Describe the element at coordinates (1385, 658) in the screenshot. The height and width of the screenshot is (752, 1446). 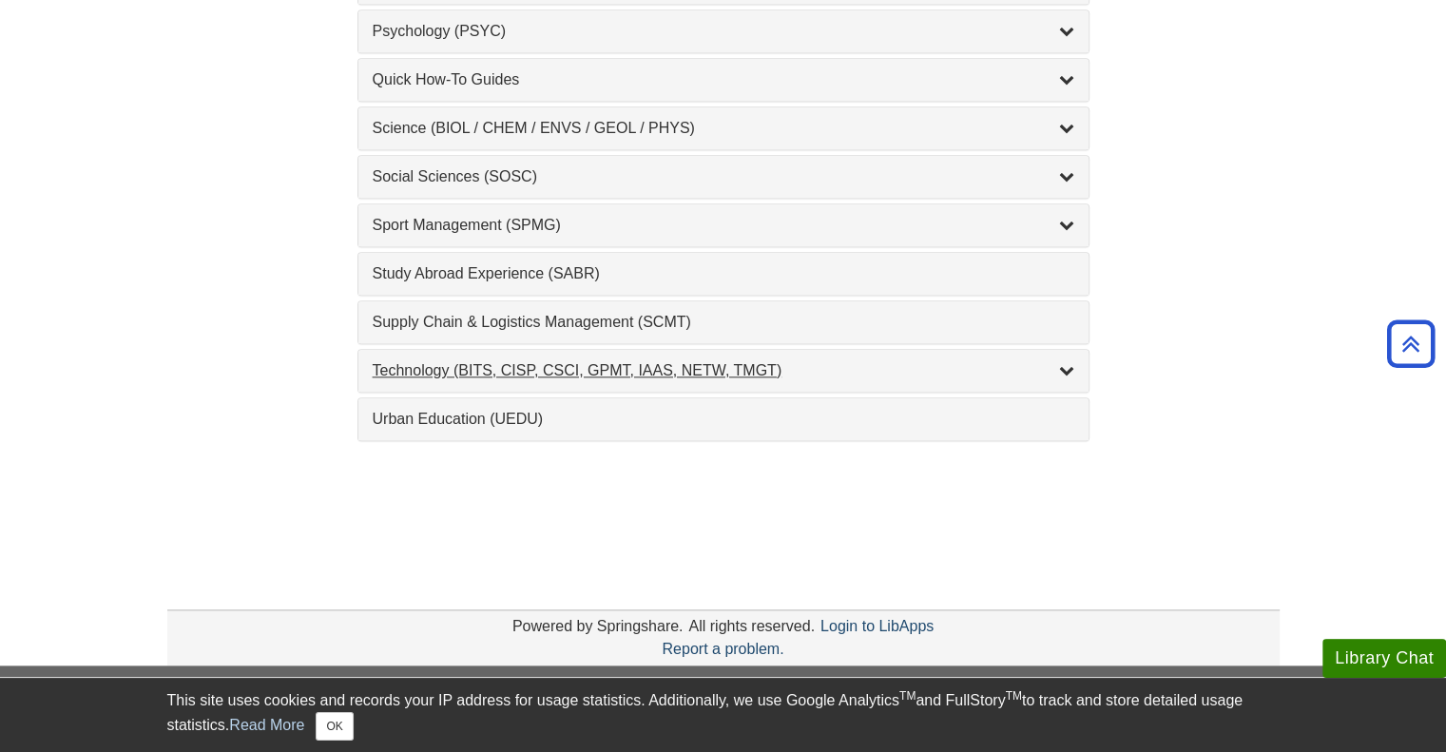
I see `button: Library Chat` at that location.